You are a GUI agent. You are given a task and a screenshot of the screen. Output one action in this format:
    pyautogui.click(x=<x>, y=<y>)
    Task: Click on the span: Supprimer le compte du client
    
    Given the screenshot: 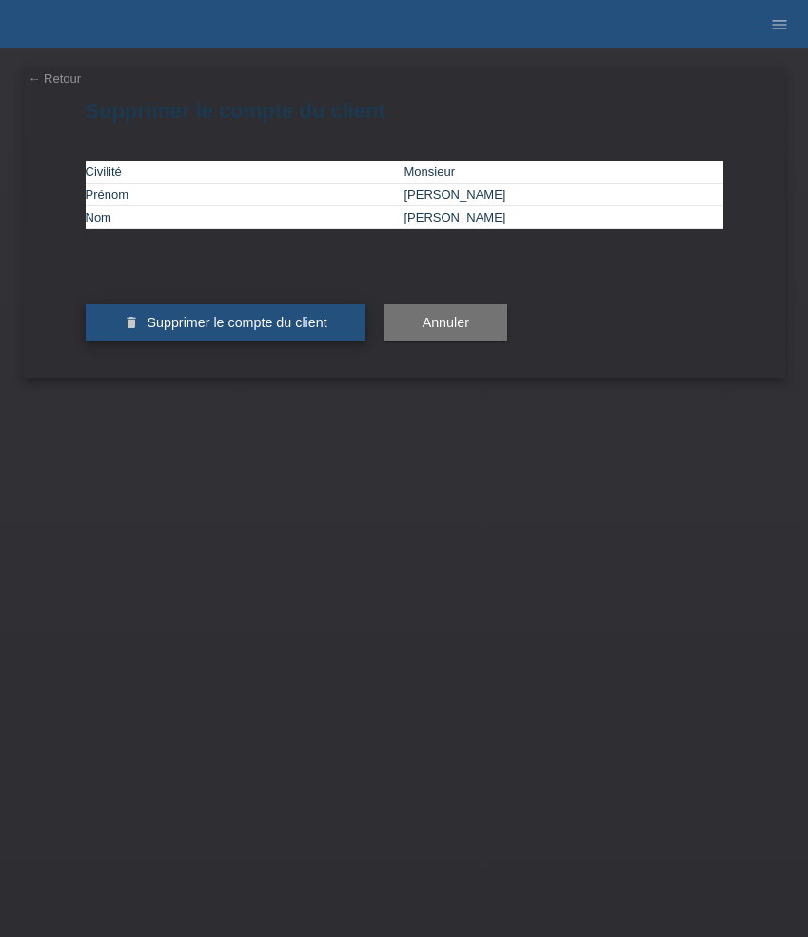 What is the action you would take?
    pyautogui.click(x=236, y=322)
    